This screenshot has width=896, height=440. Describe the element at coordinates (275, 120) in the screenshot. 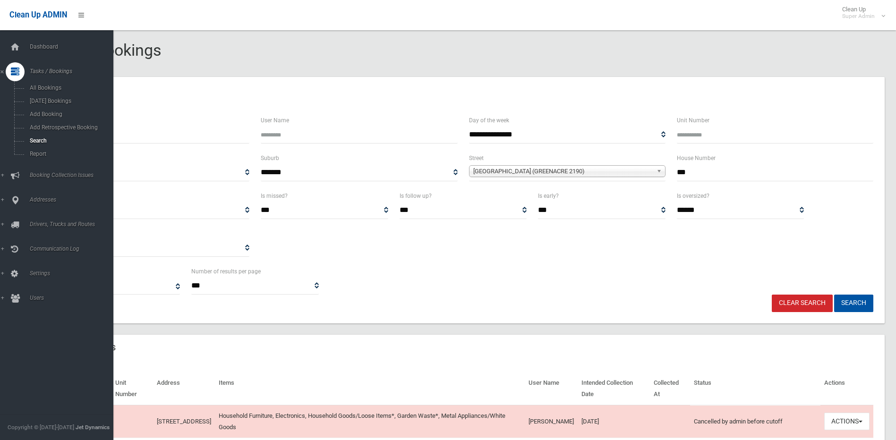

I see `label: User Name` at that location.